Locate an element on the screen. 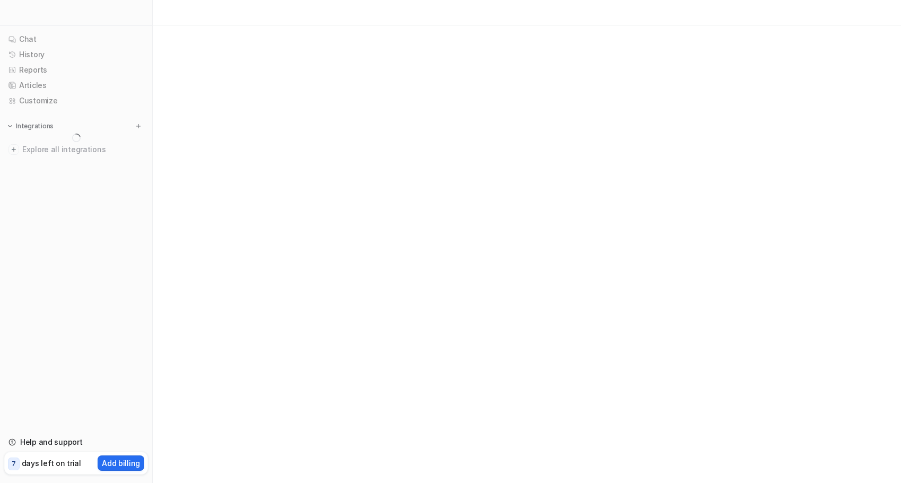 The width and height of the screenshot is (901, 483). button: Integrations is located at coordinates (30, 126).